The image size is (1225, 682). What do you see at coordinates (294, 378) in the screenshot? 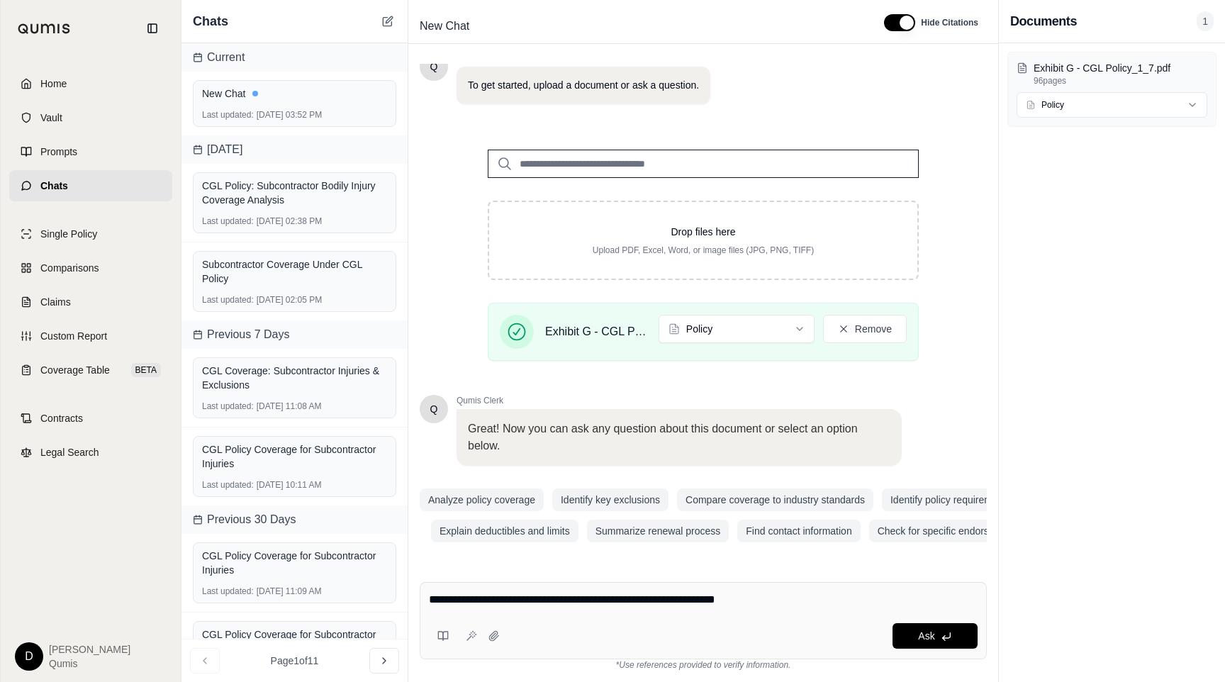
I see `div: CGL Coverage: Subcontractor Injuries & Exclusions` at bounding box center [294, 378].